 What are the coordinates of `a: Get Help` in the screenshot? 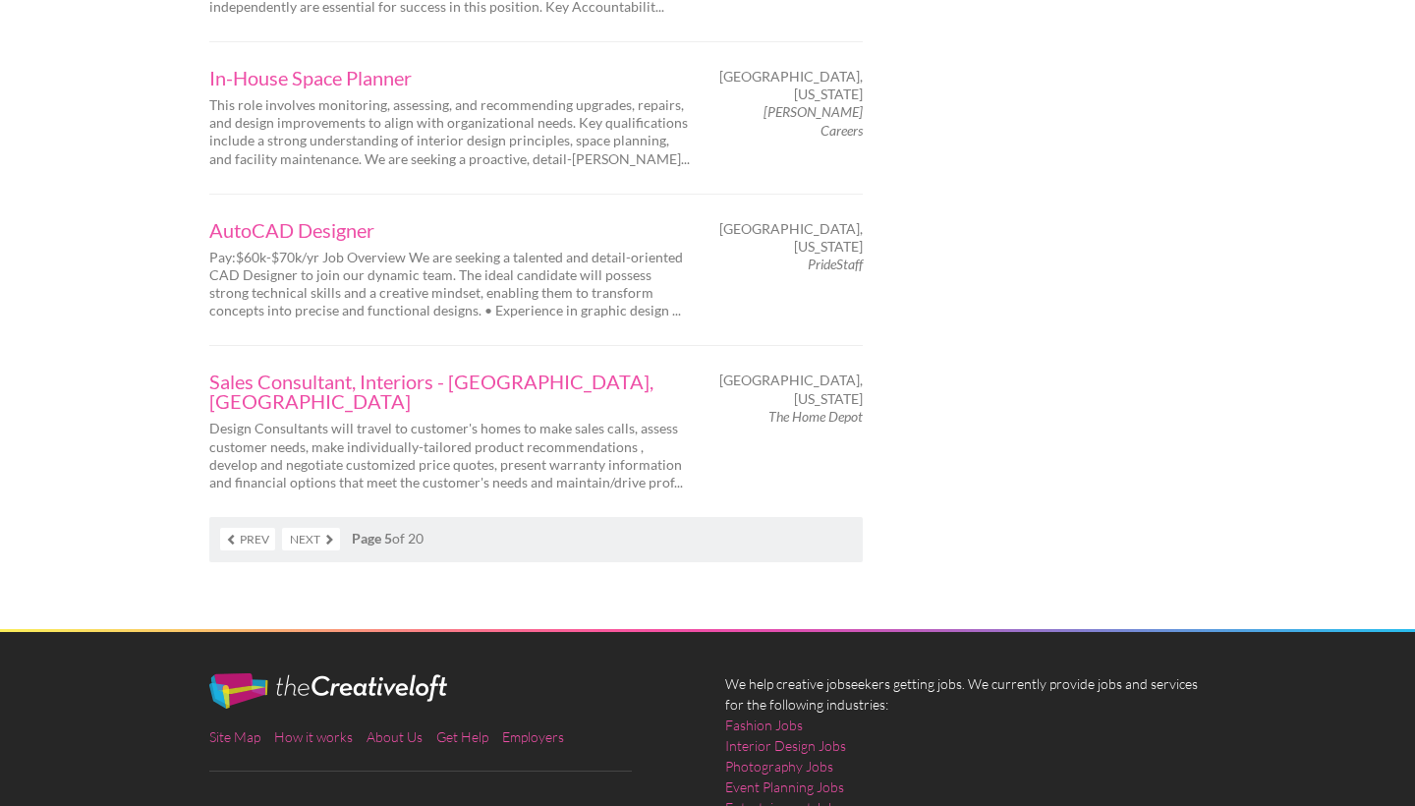 It's located at (462, 736).